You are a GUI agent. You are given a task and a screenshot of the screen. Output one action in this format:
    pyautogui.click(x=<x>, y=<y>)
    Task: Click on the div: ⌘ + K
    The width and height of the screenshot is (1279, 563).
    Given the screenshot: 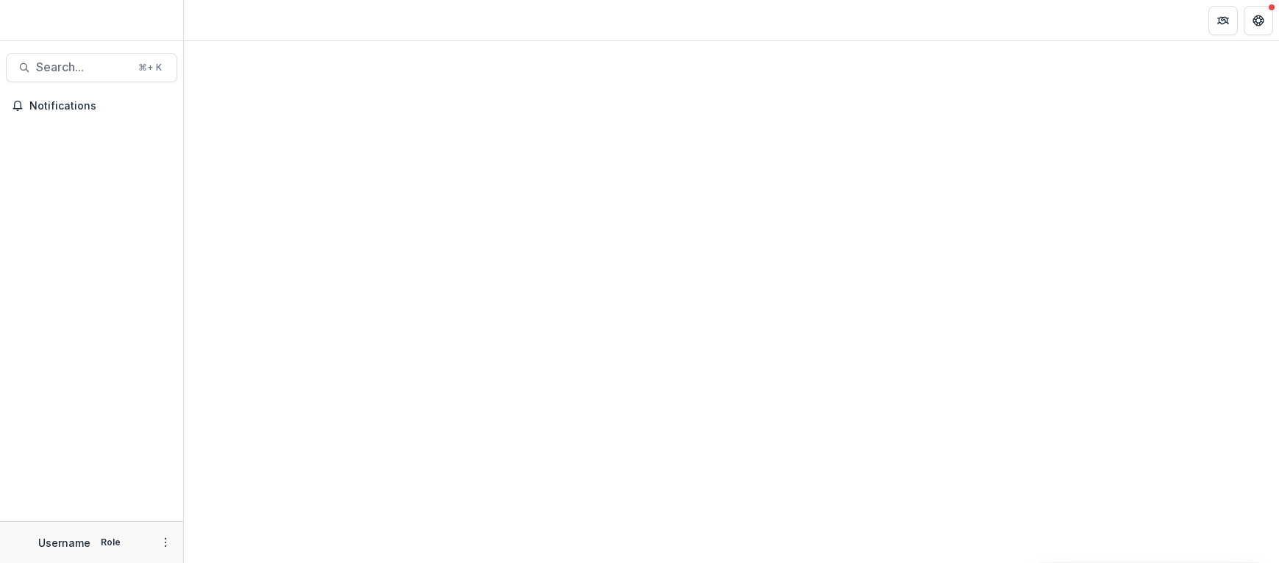 What is the action you would take?
    pyautogui.click(x=150, y=68)
    